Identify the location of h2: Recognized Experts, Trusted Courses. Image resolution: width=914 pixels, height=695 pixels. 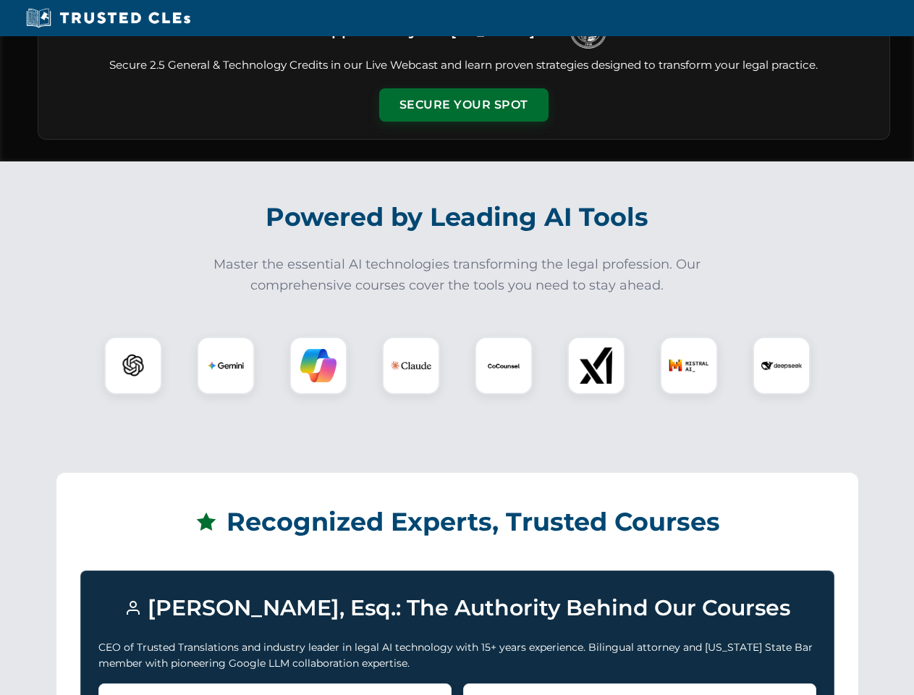
(457, 522).